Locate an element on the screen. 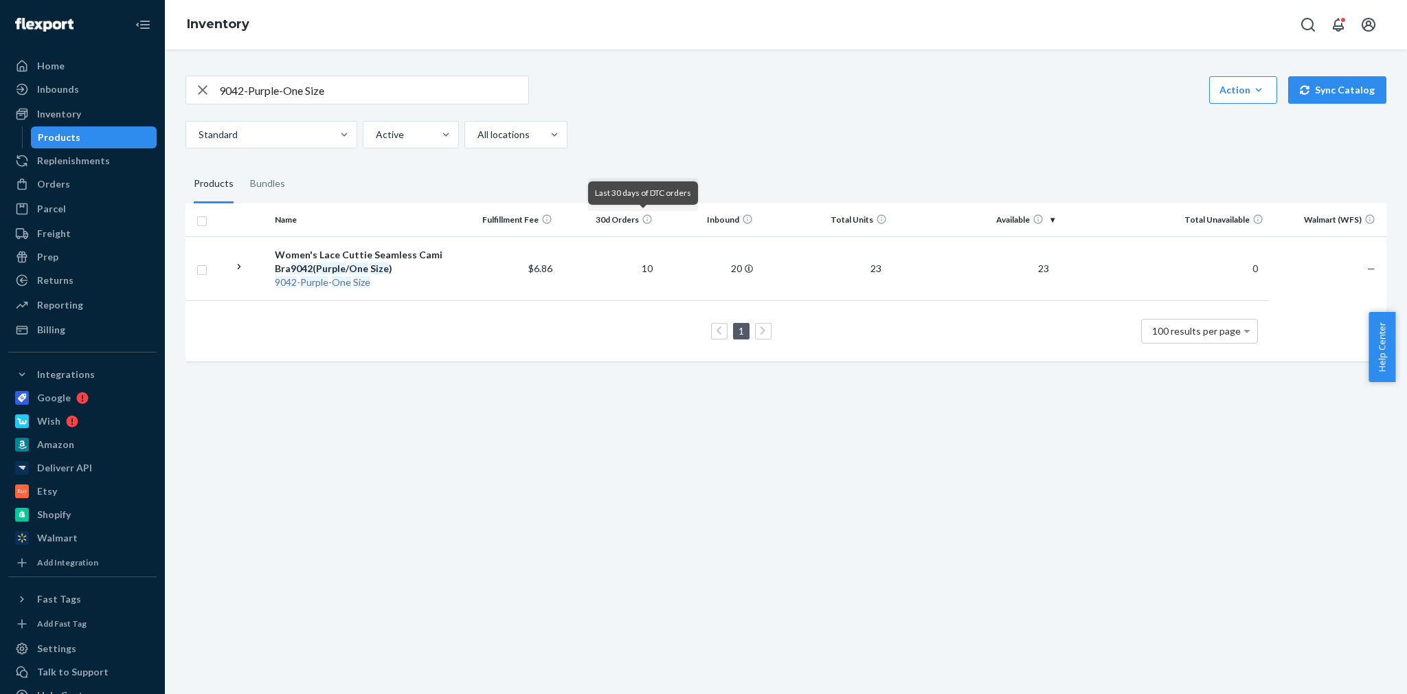  a: Inbounds is located at coordinates (82, 89).